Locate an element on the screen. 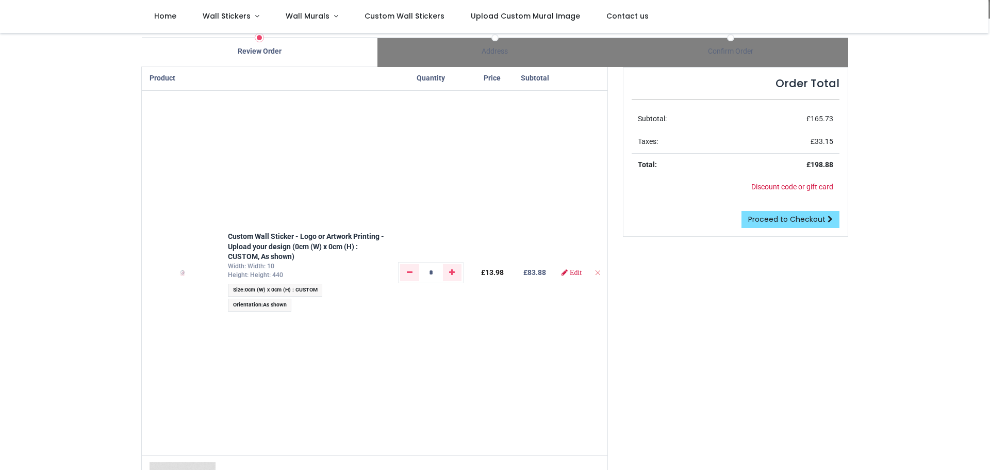  span: Size is located at coordinates (238, 289).